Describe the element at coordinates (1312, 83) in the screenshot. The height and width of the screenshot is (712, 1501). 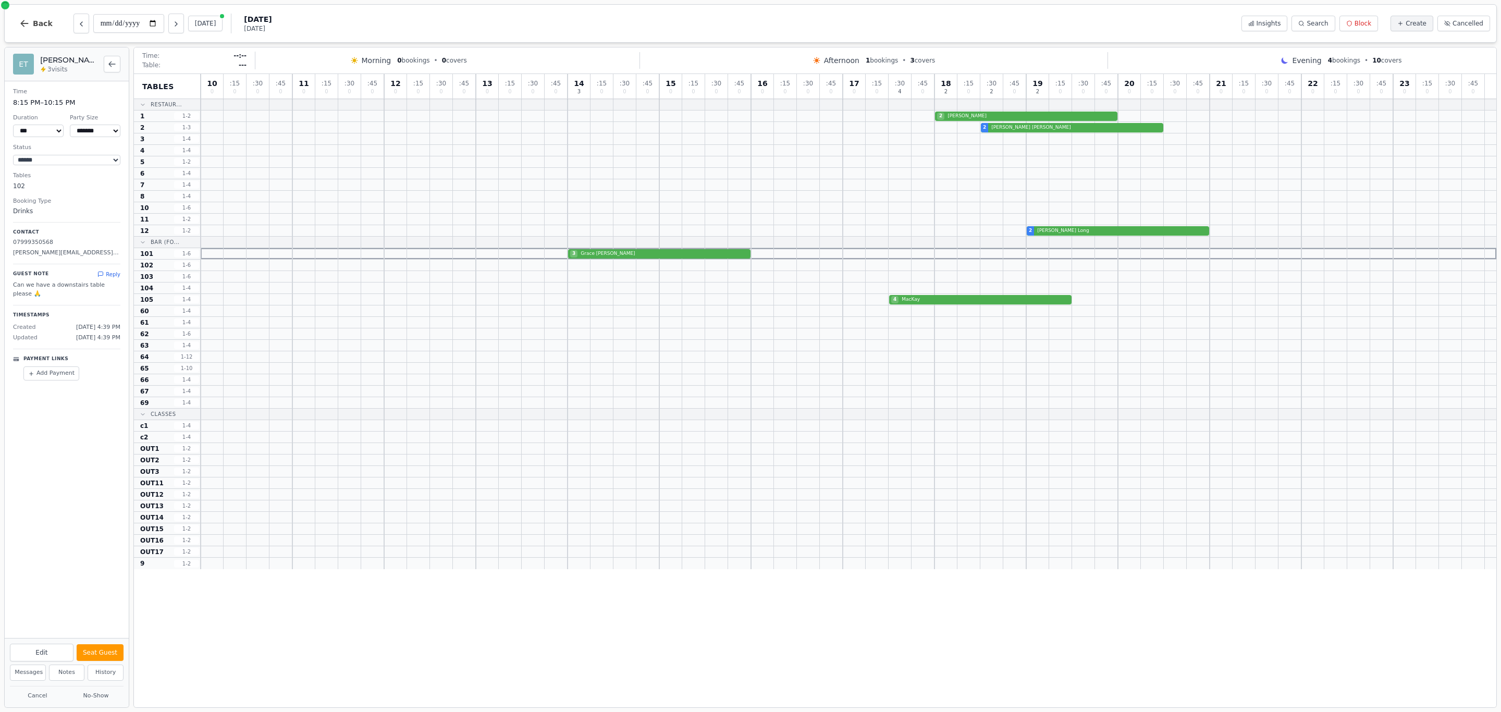
I see `span: 22` at that location.